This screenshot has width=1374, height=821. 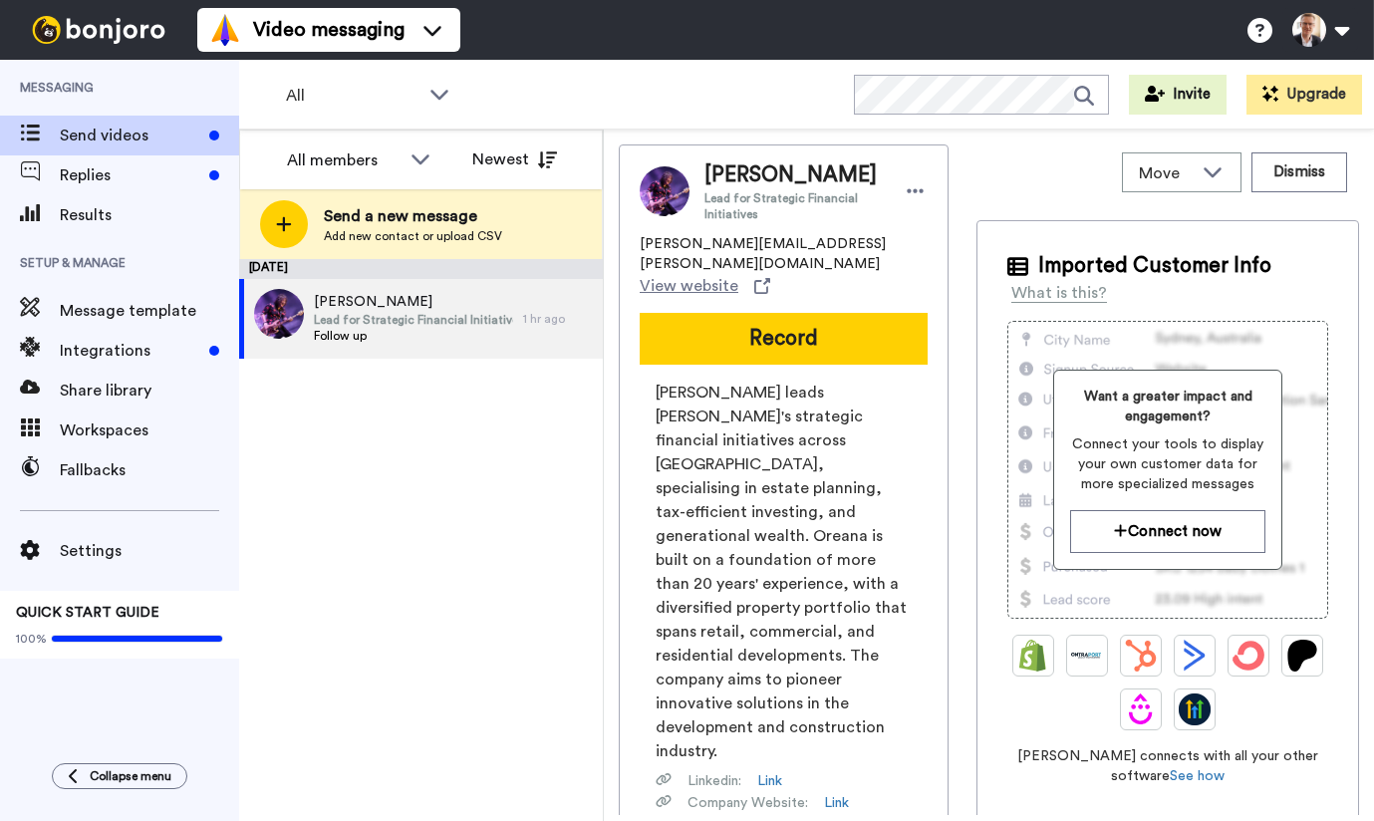 What do you see at coordinates (131, 351) in the screenshot?
I see `span: Integrations` at bounding box center [131, 351].